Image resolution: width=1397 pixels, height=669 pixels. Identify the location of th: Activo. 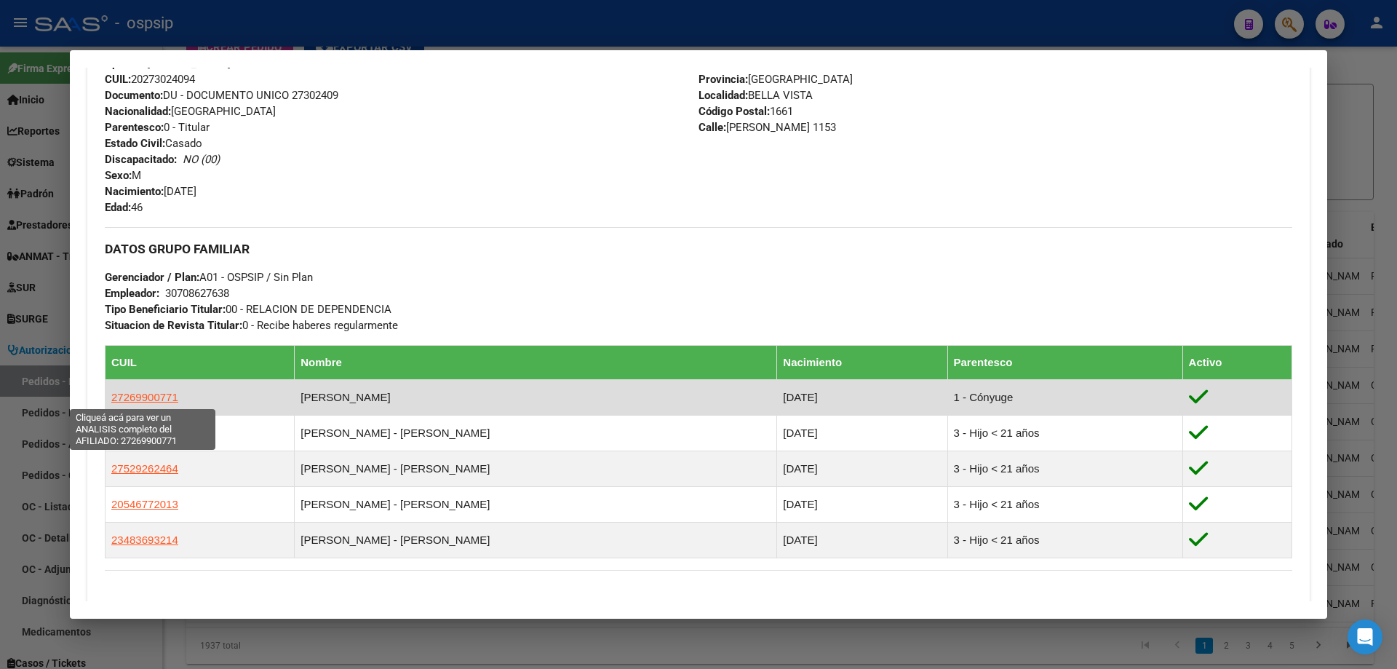
(1237, 362).